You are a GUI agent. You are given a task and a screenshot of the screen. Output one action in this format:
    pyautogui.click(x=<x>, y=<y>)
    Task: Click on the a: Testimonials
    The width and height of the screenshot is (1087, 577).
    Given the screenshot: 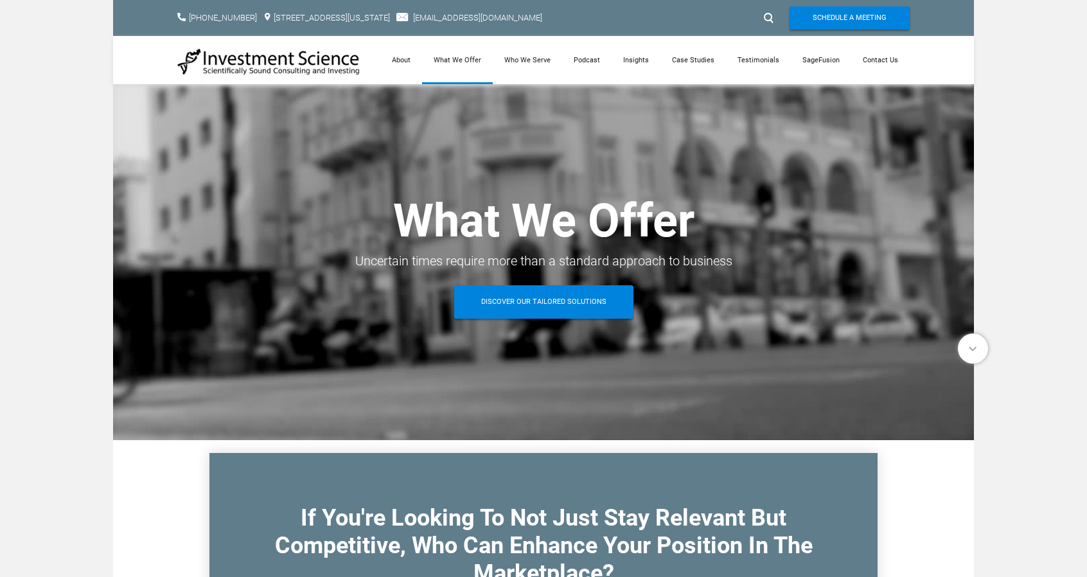 What is the action you would take?
    pyautogui.click(x=758, y=60)
    